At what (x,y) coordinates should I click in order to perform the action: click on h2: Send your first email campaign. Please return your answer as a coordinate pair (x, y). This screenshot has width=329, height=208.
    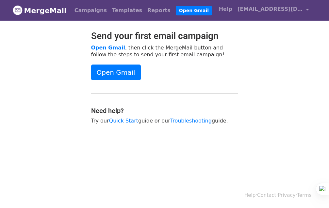
    Looking at the image, I should click on (165, 36).